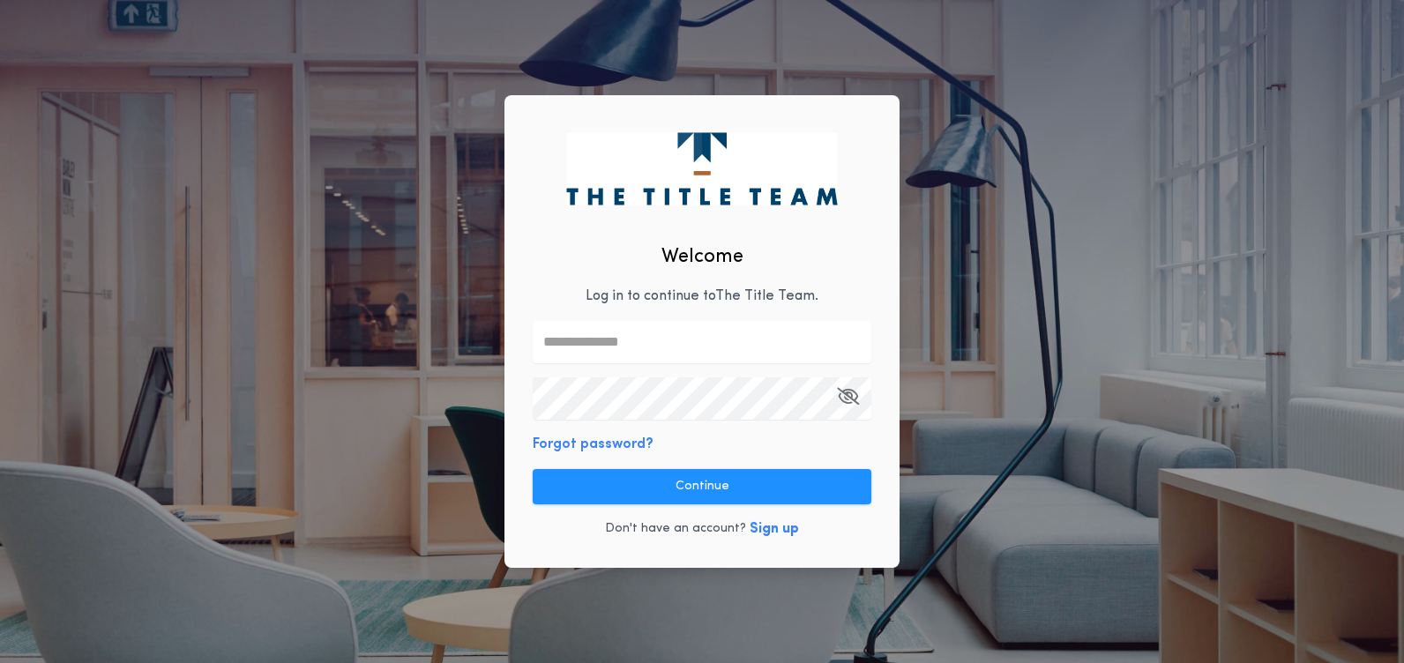 Image resolution: width=1404 pixels, height=663 pixels. I want to click on button: Forgot password?, so click(593, 445).